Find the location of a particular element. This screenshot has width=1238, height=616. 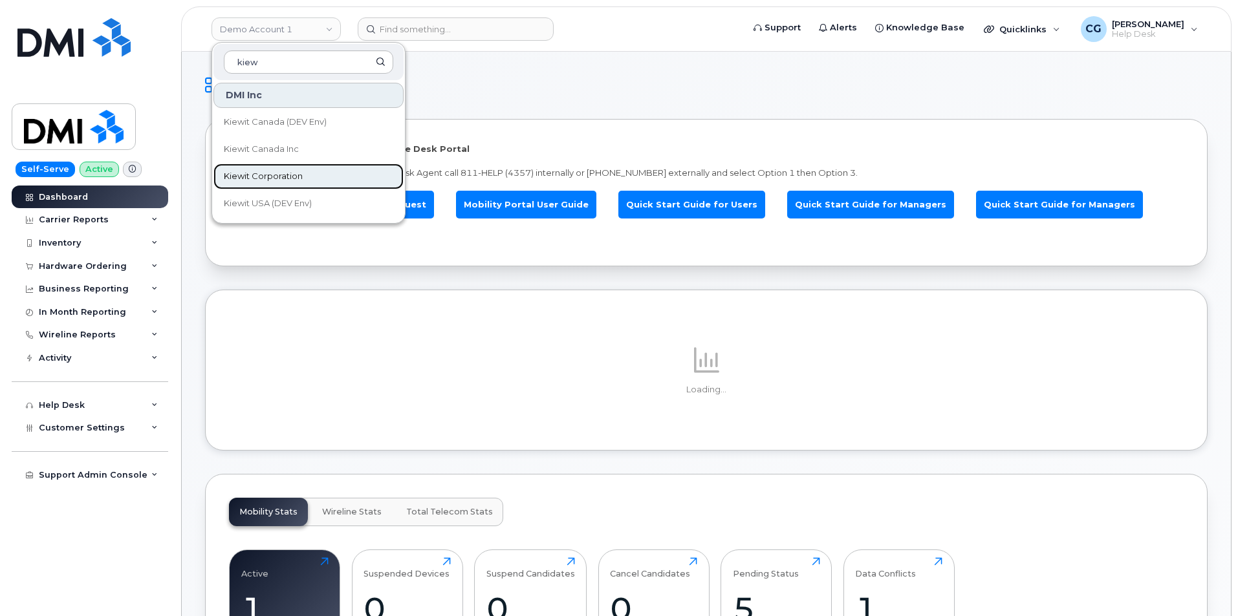

p: Loading... is located at coordinates (706, 390).